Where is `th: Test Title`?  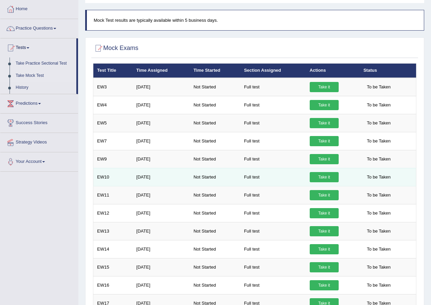 th: Test Title is located at coordinates (113, 71).